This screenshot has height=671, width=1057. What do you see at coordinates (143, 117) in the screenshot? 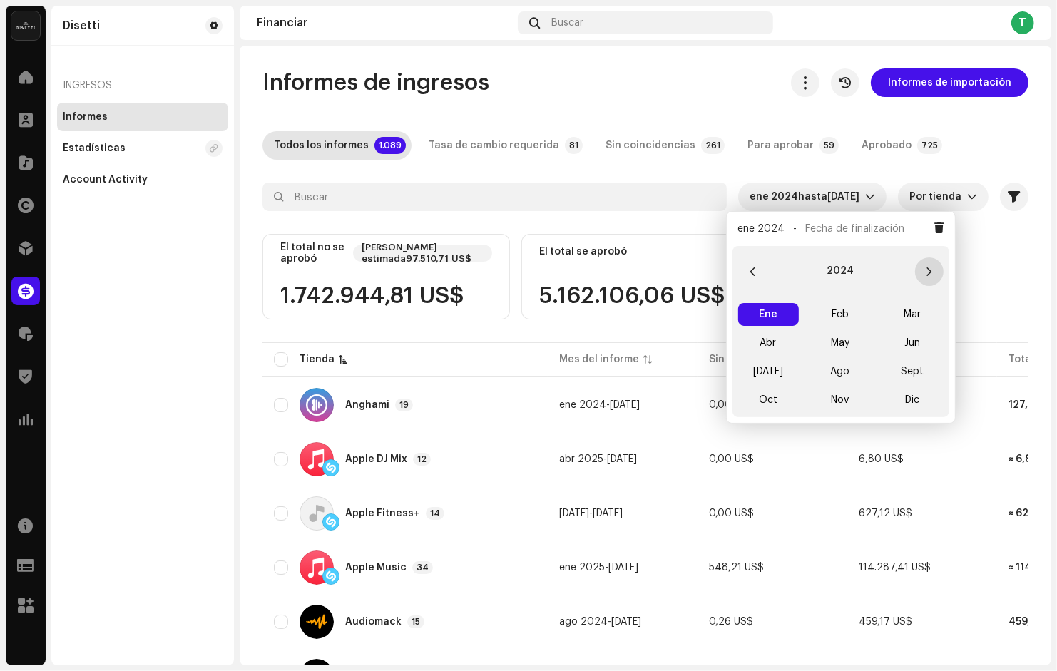
I see `re-m-nav-item: Informes` at bounding box center [143, 117].